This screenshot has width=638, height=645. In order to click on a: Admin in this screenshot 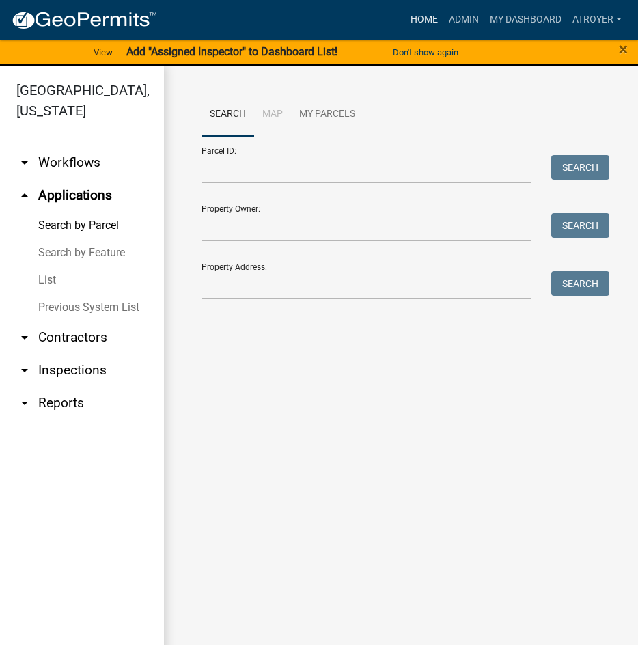, I will do `click(464, 20)`.